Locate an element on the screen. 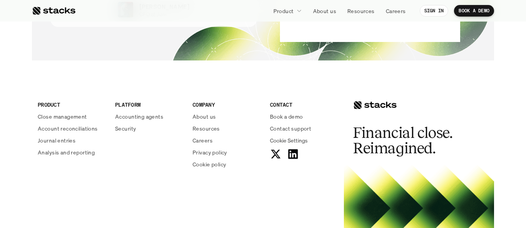  a: Cookie policy is located at coordinates (226, 164).